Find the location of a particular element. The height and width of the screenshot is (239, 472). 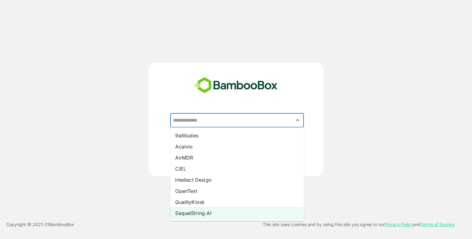

li: AirMDR is located at coordinates (237, 157).